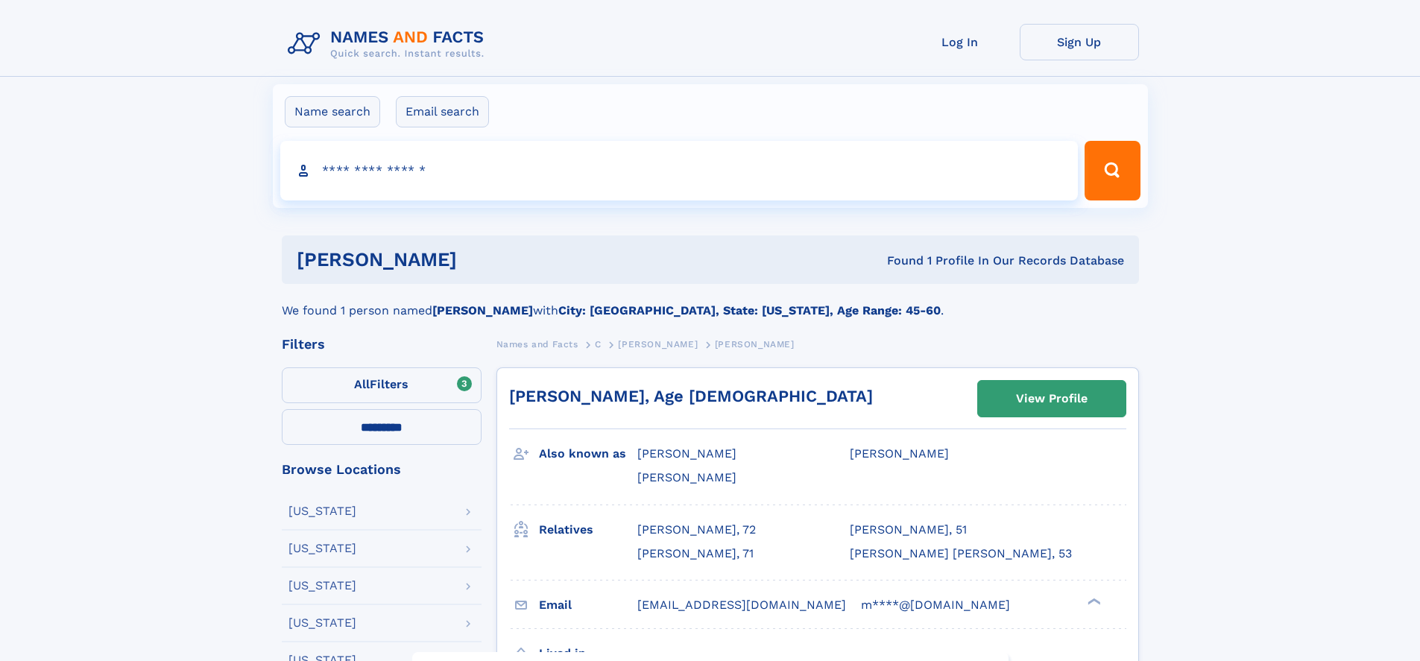  Describe the element at coordinates (361, 384) in the screenshot. I see `span: All` at that location.